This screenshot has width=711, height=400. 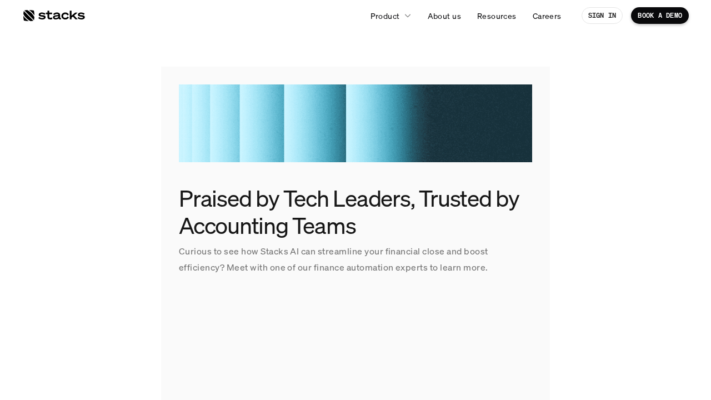 What do you see at coordinates (547, 16) in the screenshot?
I see `p: Careers` at bounding box center [547, 16].